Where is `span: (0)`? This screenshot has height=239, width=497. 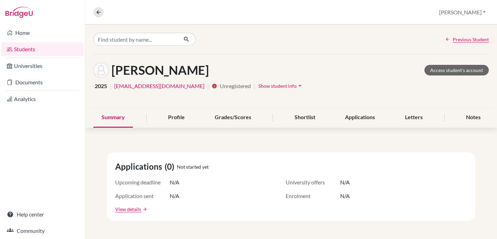 span: (0) is located at coordinates (171, 166).